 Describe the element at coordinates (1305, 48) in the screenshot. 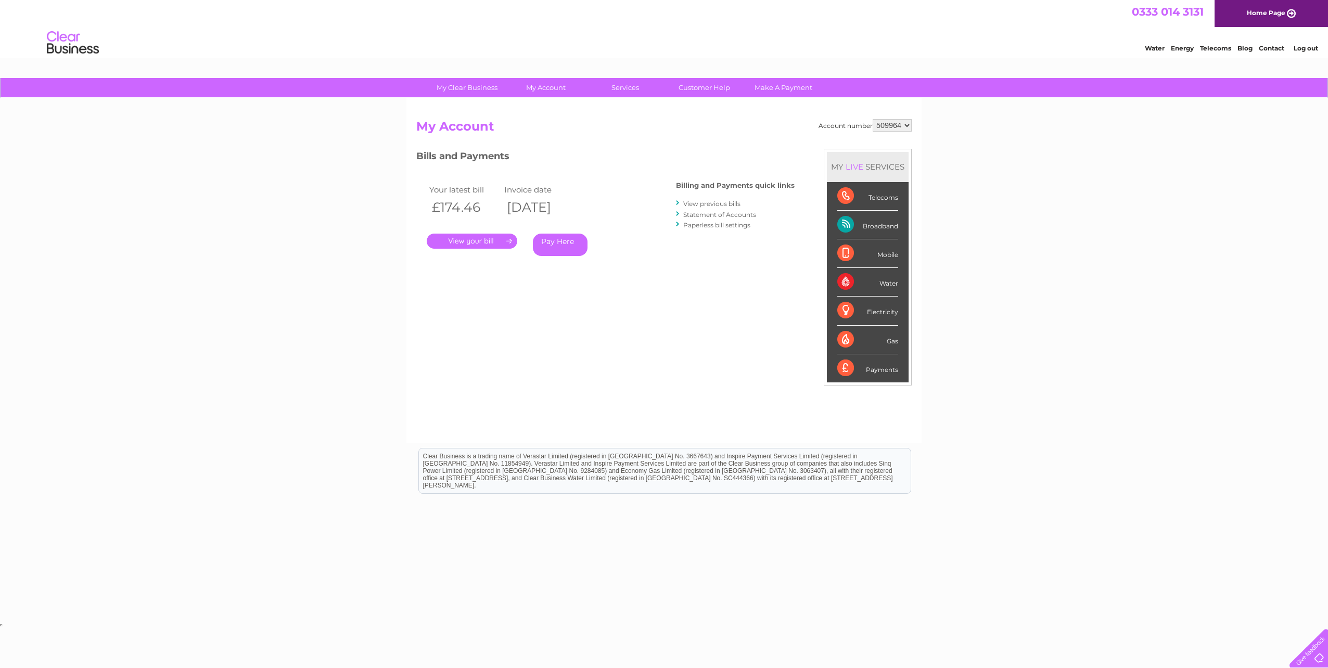

I see `a: Log out` at that location.